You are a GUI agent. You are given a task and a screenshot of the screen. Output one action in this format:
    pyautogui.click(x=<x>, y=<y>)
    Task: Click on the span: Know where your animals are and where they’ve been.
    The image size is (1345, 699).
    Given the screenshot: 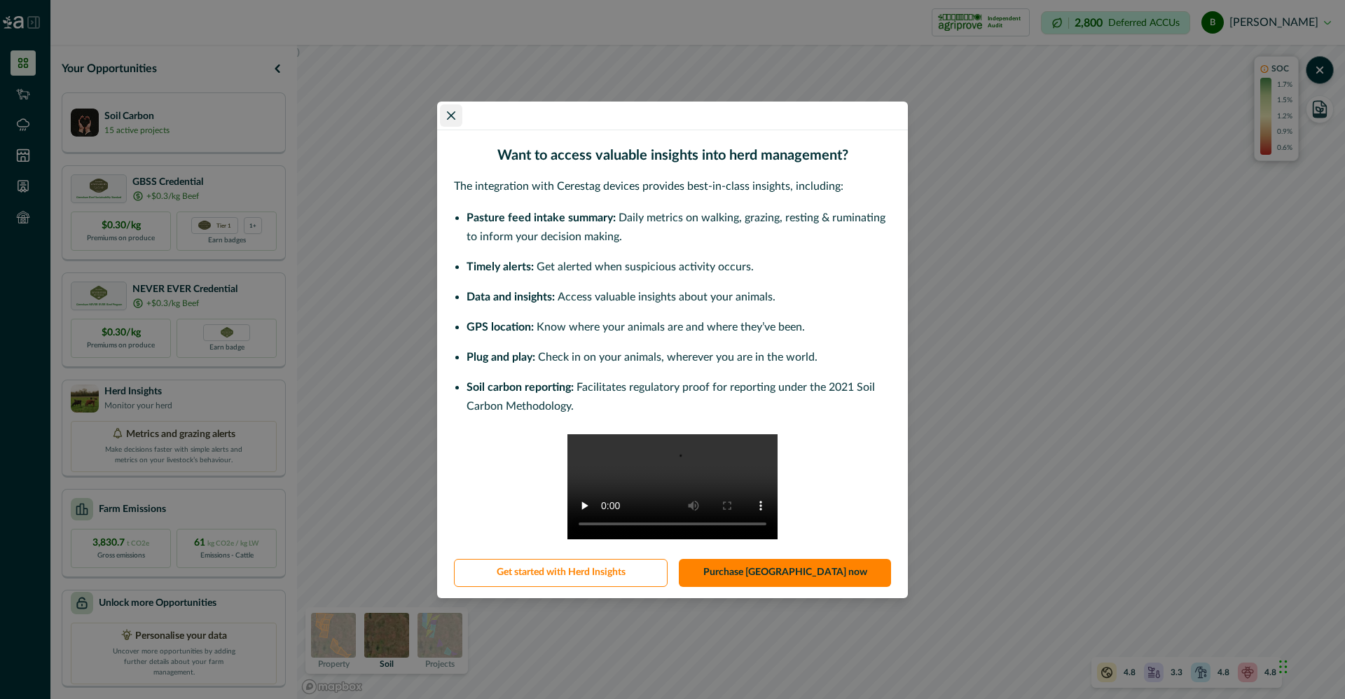 What is the action you would take?
    pyautogui.click(x=671, y=327)
    